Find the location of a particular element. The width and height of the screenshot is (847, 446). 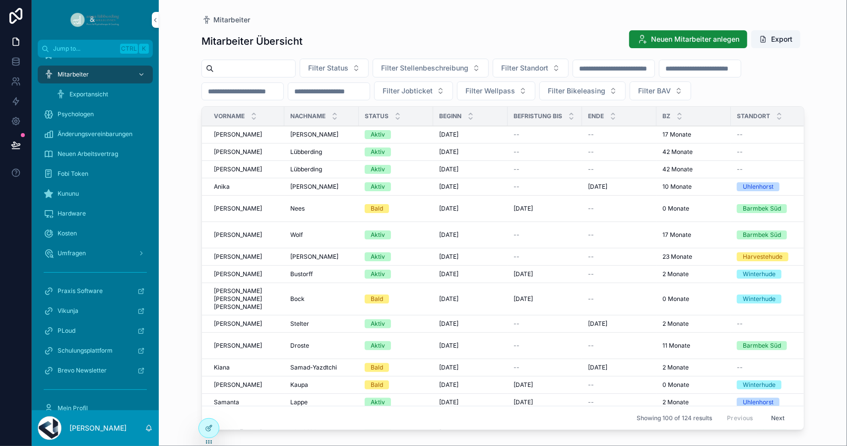

img: App logo is located at coordinates (95, 20).